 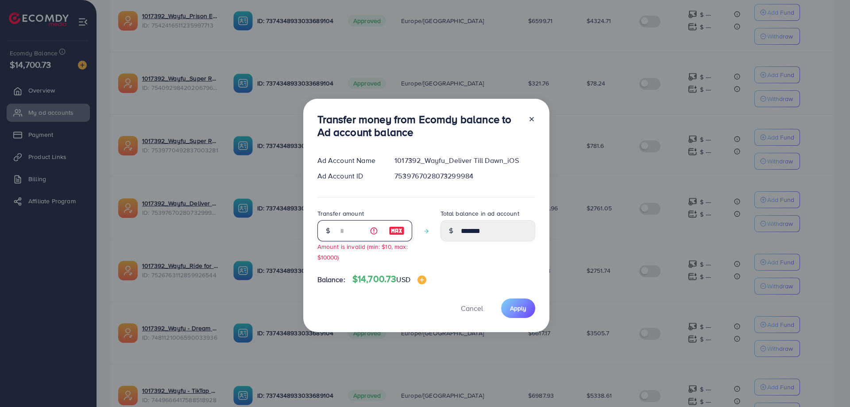 What do you see at coordinates (349, 160) in the screenshot?
I see `div: Ad Account Name` at bounding box center [349, 160].